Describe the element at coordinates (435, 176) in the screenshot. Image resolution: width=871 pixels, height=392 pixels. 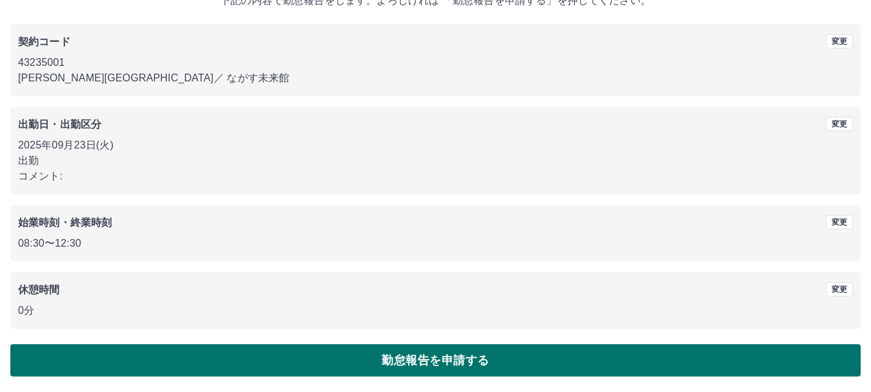
I see `p: コメント:` at that location.